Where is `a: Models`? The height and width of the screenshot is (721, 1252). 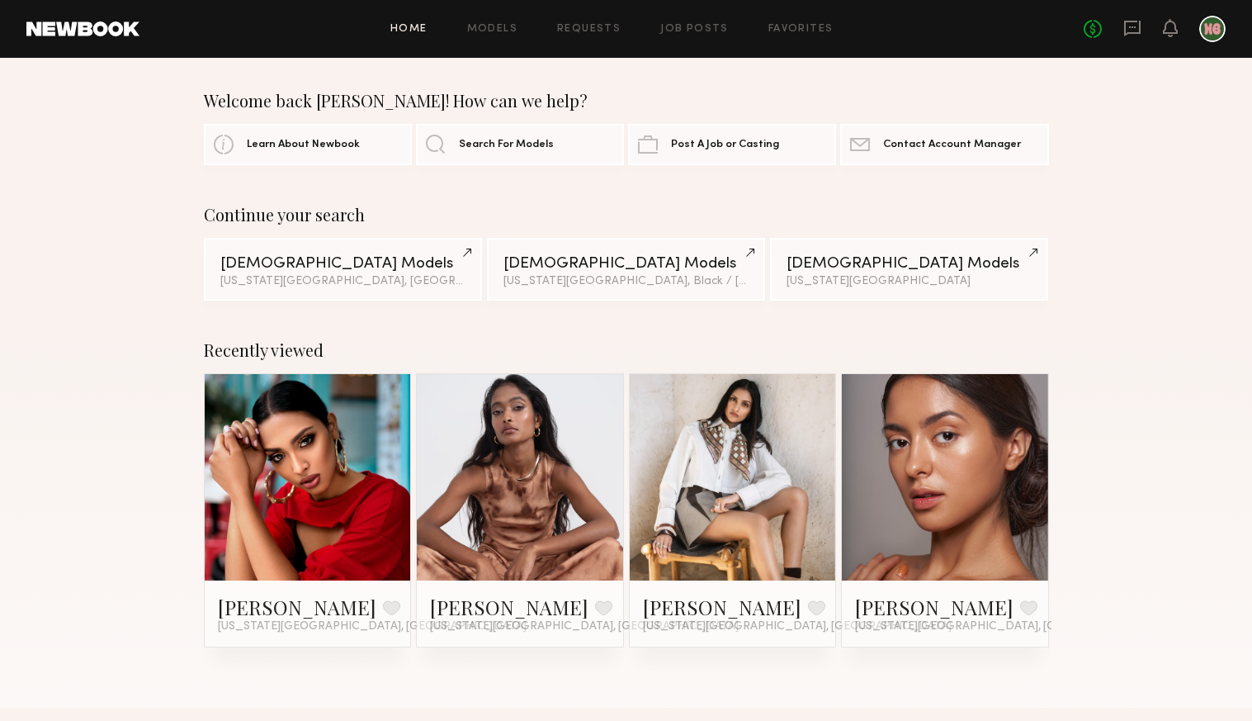
a: Models is located at coordinates (492, 29).